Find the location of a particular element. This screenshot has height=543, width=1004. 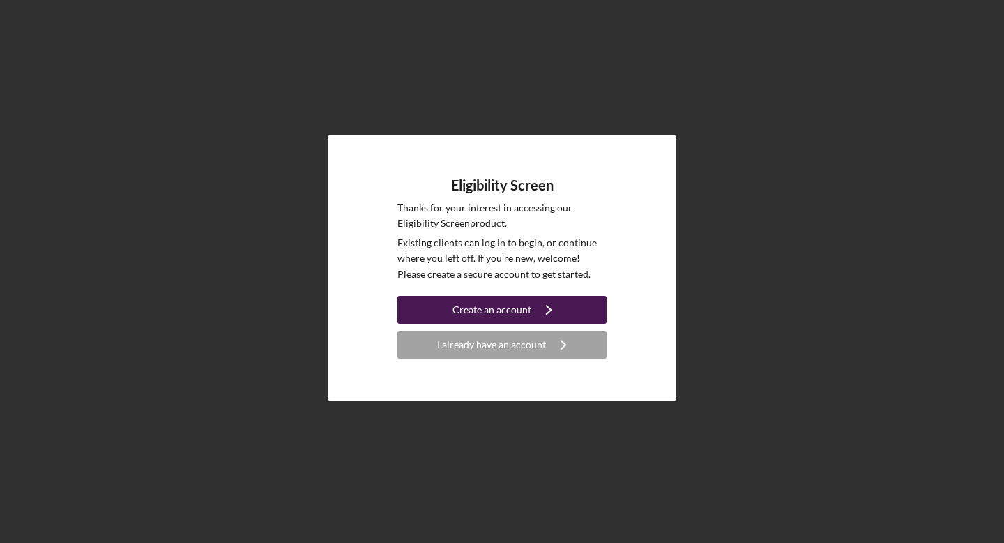

button: I already have an account is located at coordinates (502, 345).